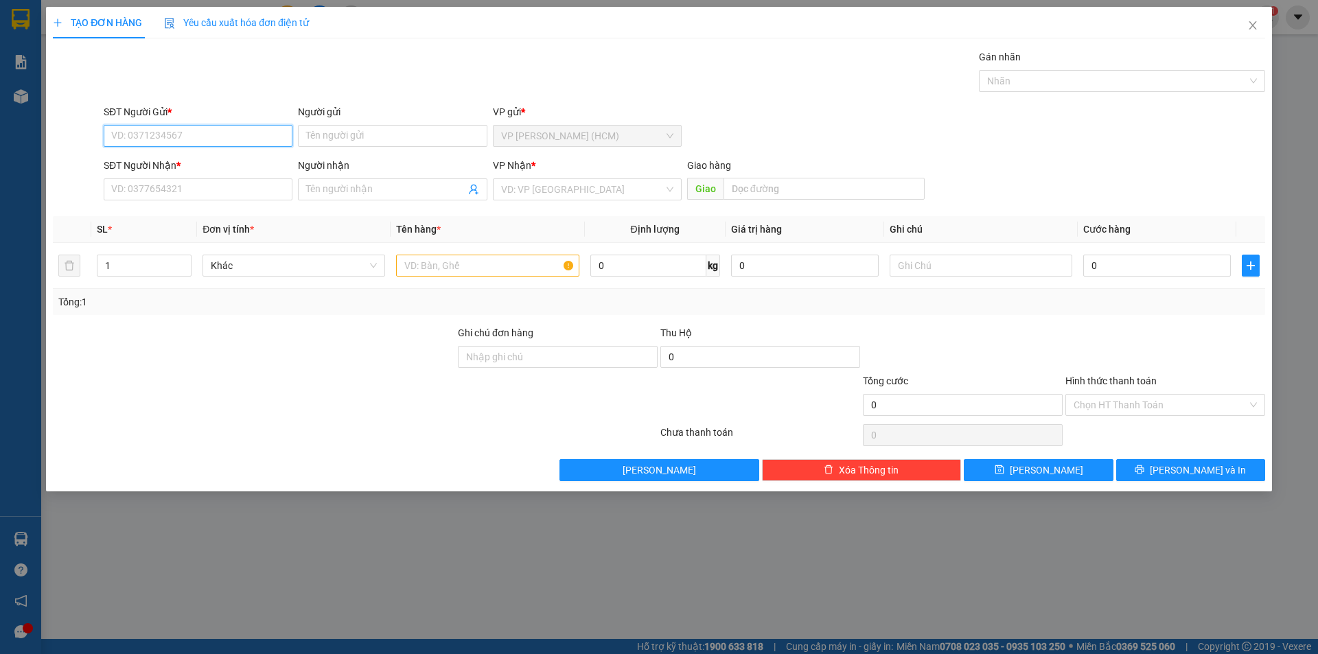 Image resolution: width=1318 pixels, height=654 pixels. What do you see at coordinates (823, 189) in the screenshot?
I see `input: Dọc đường` at bounding box center [823, 189].